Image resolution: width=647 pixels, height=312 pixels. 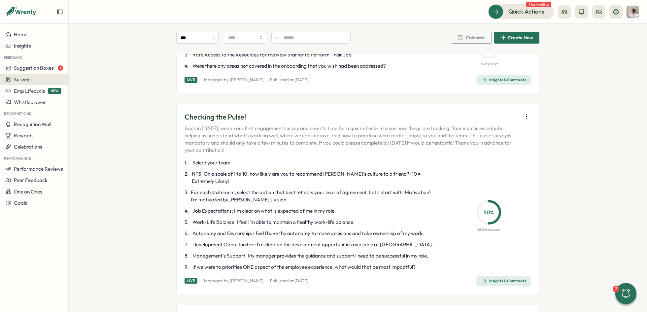 What do you see at coordinates (20, 34) in the screenshot?
I see `span: Home` at bounding box center [20, 34].